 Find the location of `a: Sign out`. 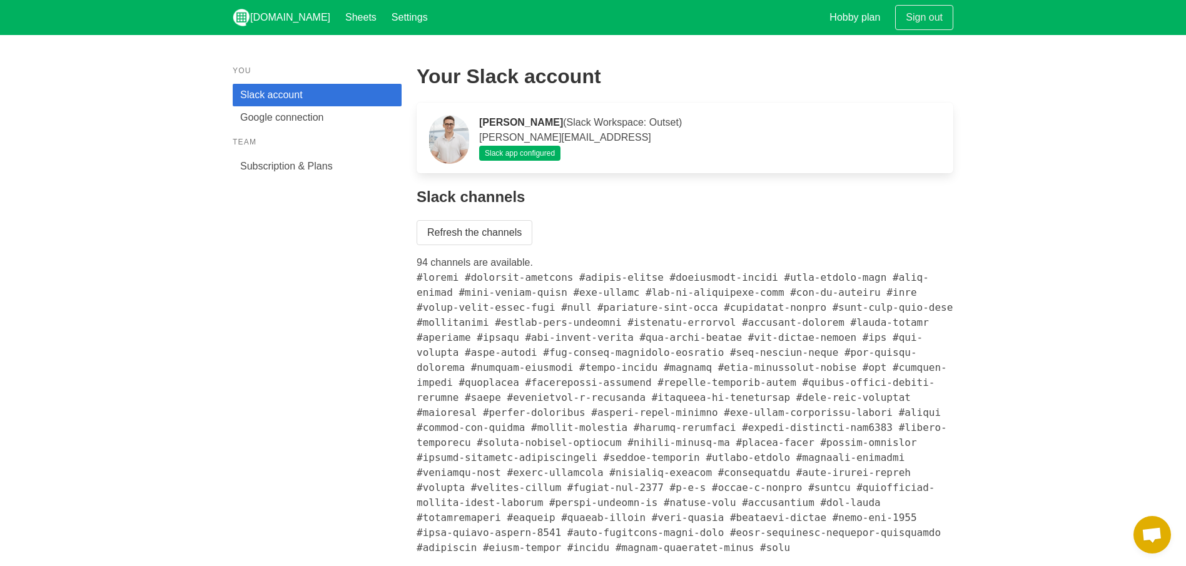

a: Sign out is located at coordinates (924, 18).